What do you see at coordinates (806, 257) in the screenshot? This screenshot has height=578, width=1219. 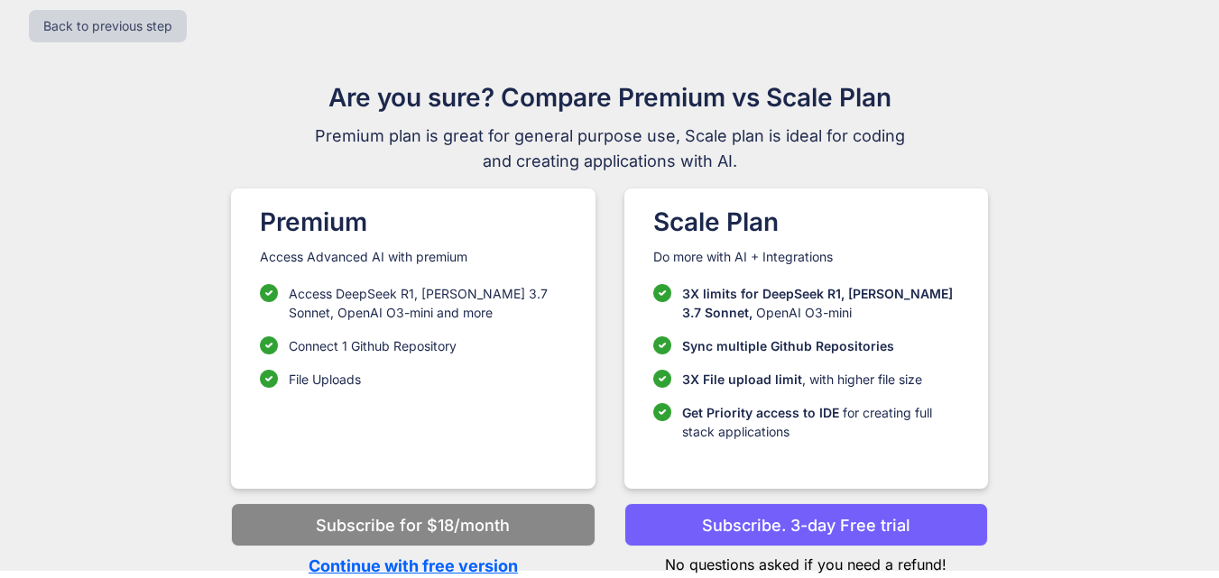 I see `p: Do more with AI + Integrations` at bounding box center [806, 257].